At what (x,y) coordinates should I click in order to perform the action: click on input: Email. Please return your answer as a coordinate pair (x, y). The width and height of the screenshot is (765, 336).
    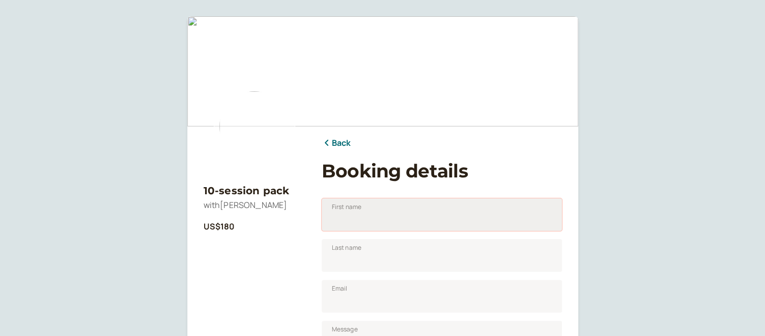
    Looking at the image, I should click on (442, 296).